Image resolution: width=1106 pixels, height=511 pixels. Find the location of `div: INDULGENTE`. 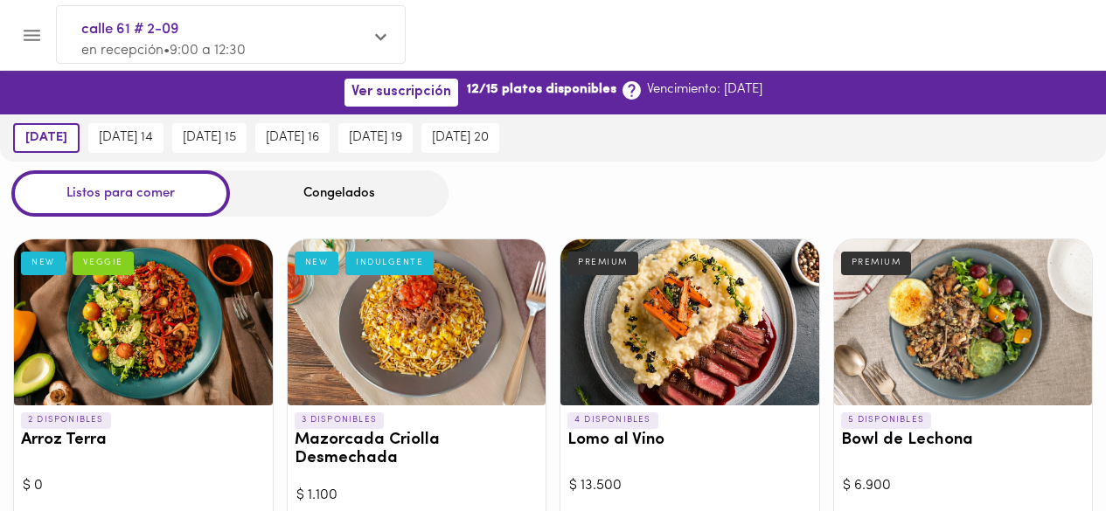

div: INDULGENTE is located at coordinates (389, 263).